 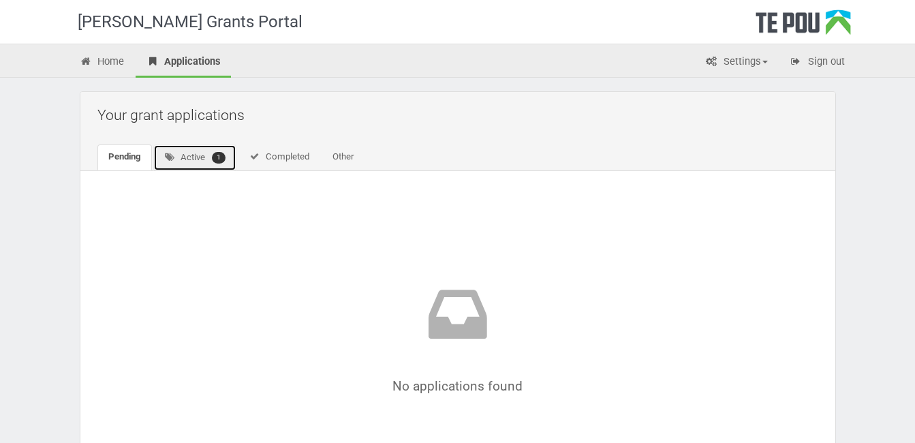 I want to click on a: Settings, so click(x=737, y=63).